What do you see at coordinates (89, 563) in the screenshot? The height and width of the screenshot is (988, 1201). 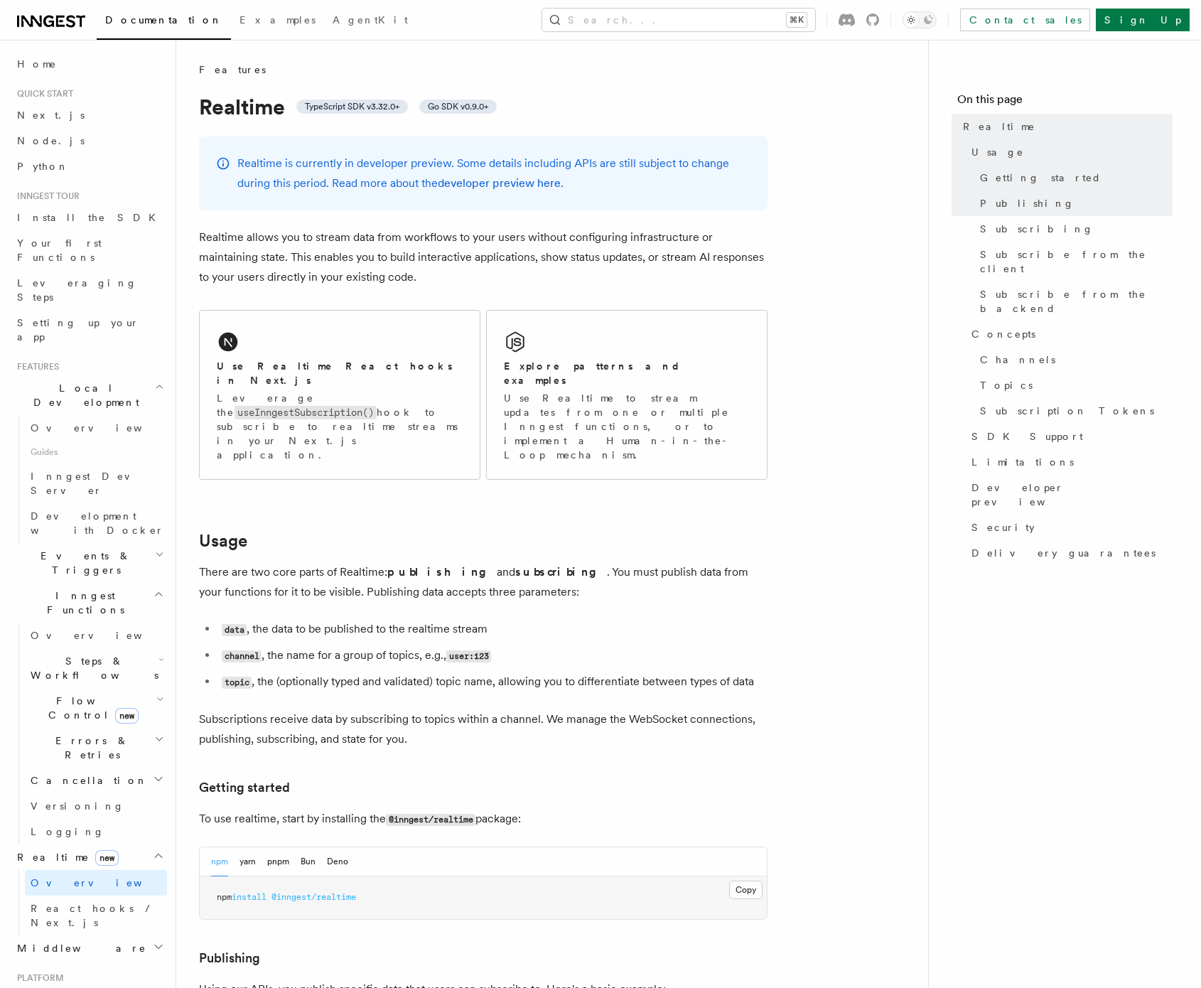 I see `button: Events & Triggers` at bounding box center [89, 563].